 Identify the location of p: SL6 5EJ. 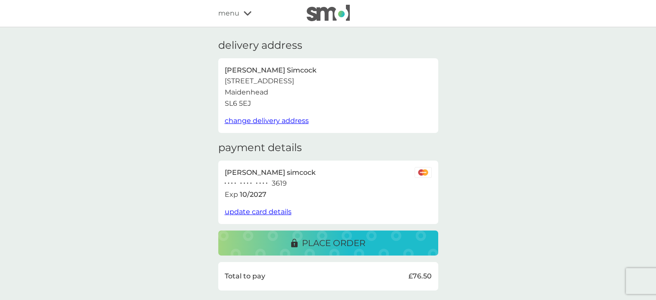
(238, 103).